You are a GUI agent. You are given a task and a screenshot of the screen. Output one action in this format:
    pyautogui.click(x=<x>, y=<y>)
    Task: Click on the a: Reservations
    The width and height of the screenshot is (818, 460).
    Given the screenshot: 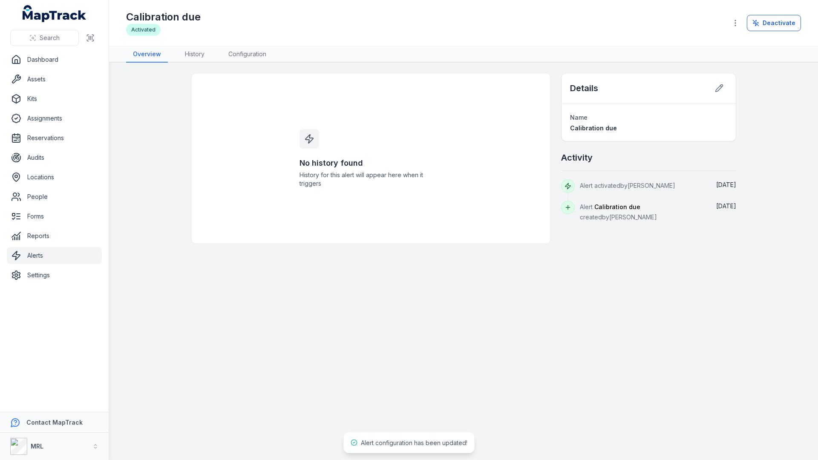 What is the action you would take?
    pyautogui.click(x=54, y=138)
    